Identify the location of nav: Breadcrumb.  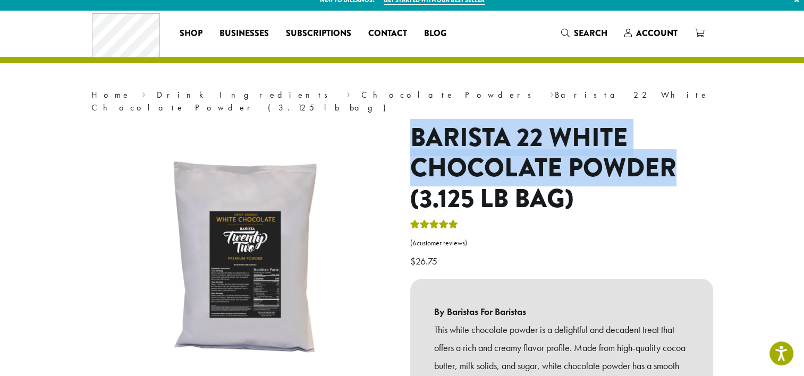
(402, 102).